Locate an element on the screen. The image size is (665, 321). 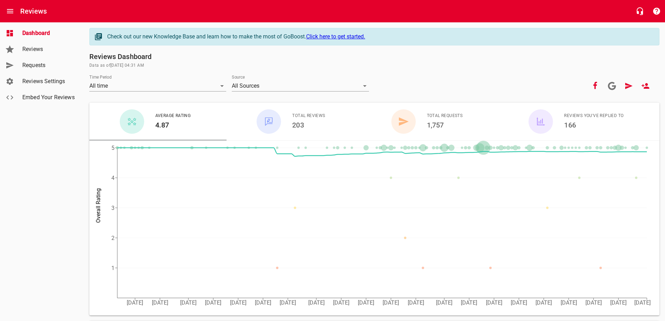
span: Reviews Settings is located at coordinates (49, 81).